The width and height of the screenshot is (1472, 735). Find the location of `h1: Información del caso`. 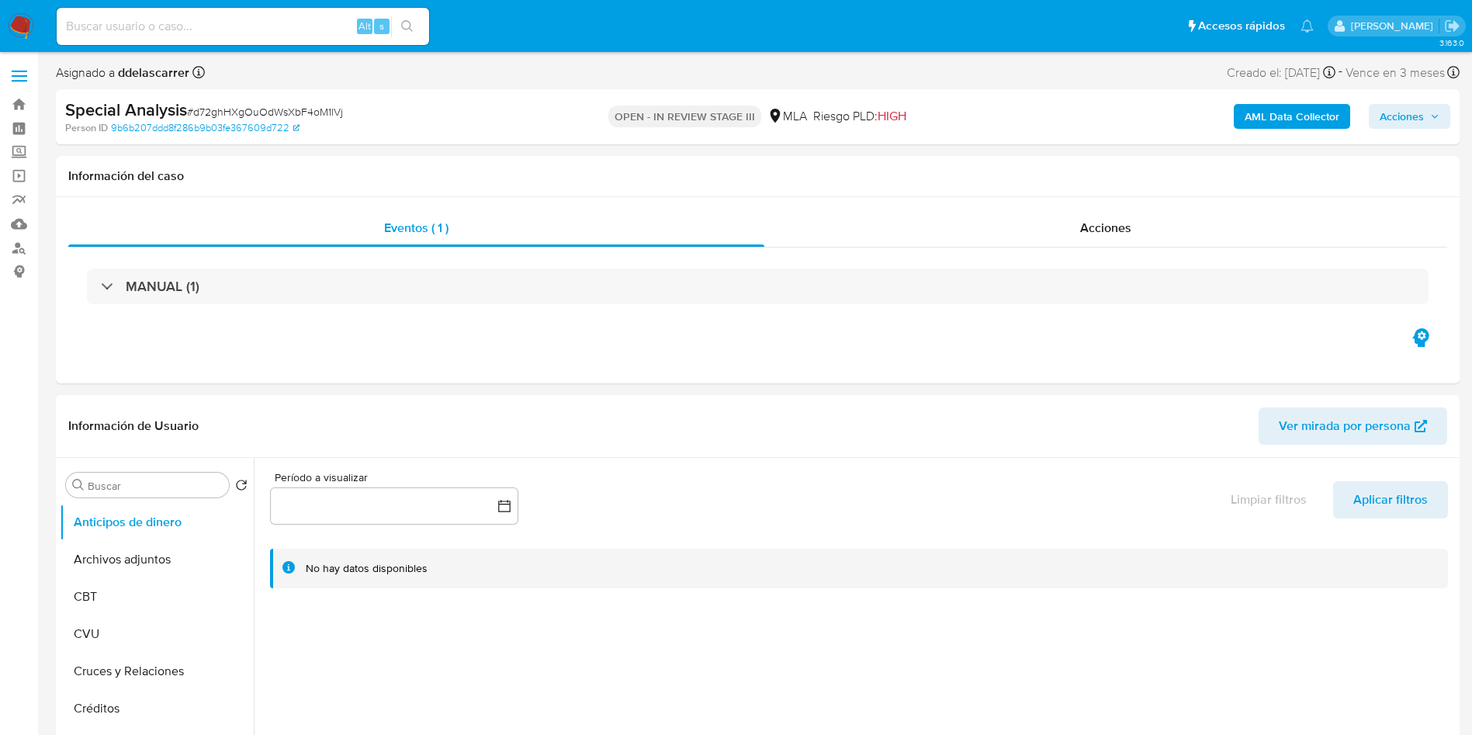

h1: Información del caso is located at coordinates (757, 176).